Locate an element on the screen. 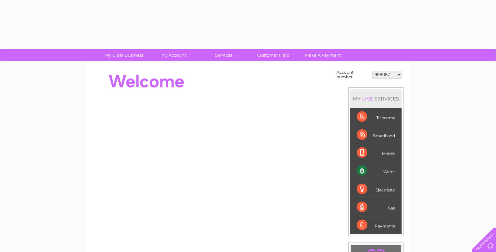 The image size is (496, 252). div: MY SERVICES is located at coordinates (376, 98).